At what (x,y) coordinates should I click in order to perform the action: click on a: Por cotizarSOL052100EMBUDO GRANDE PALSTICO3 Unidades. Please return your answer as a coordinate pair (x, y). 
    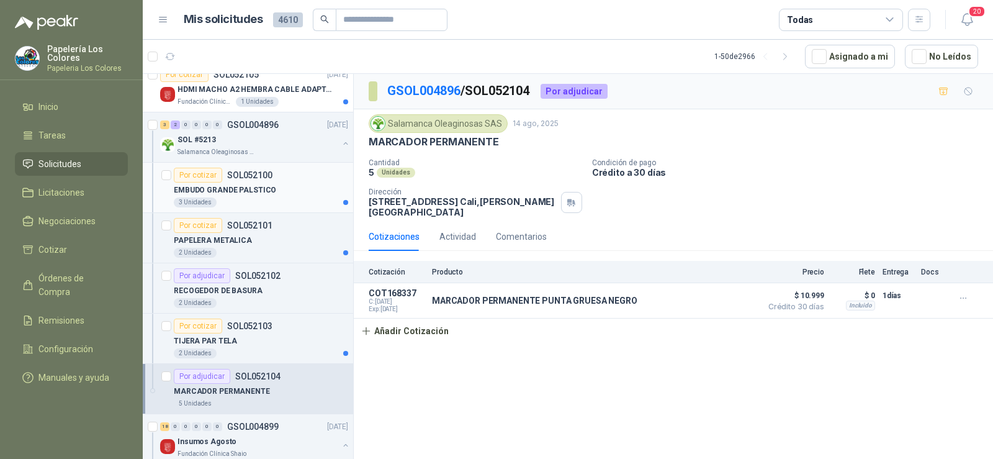
    Looking at the image, I should click on (248, 187).